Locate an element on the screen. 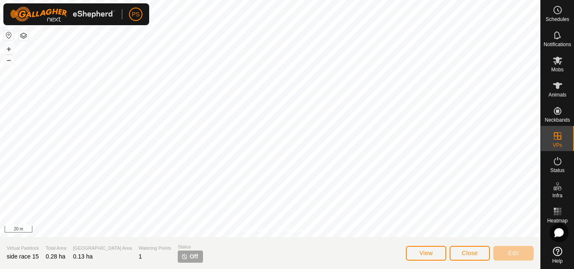 The height and width of the screenshot is (269, 574). span: Total Area is located at coordinates (56, 248).